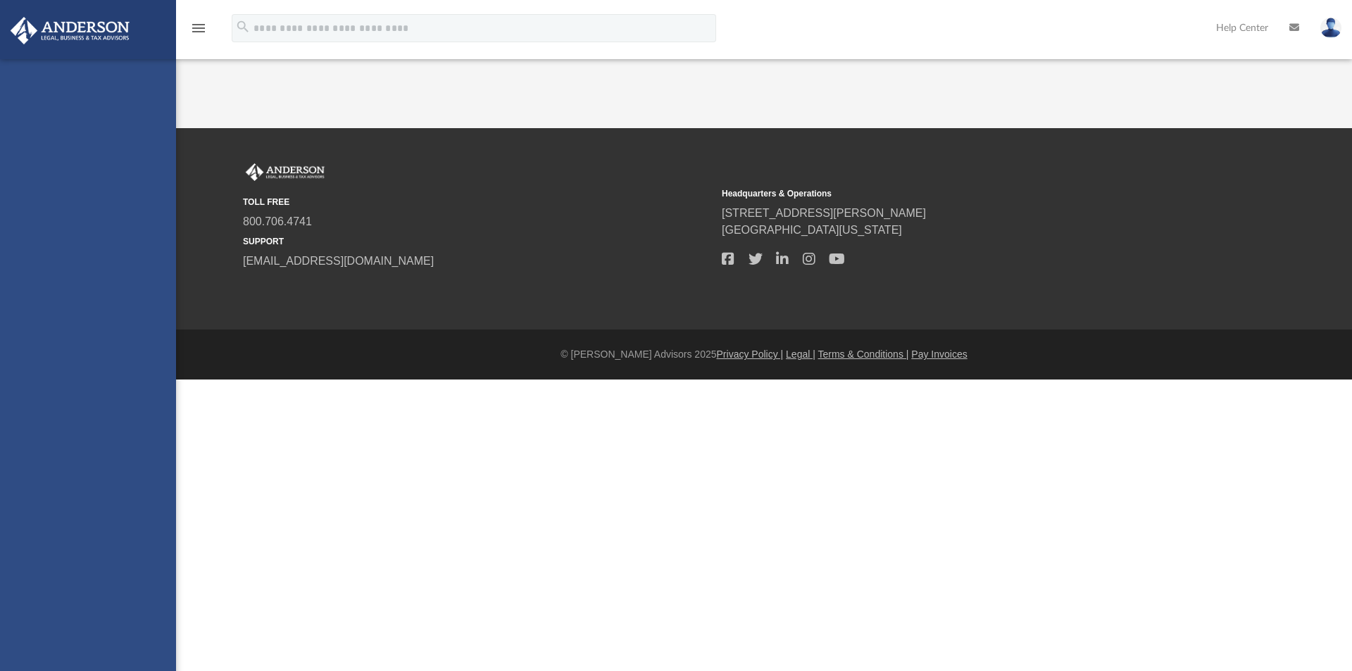 The width and height of the screenshot is (1352, 671). Describe the element at coordinates (277, 221) in the screenshot. I see `a: 800.706.4741` at that location.